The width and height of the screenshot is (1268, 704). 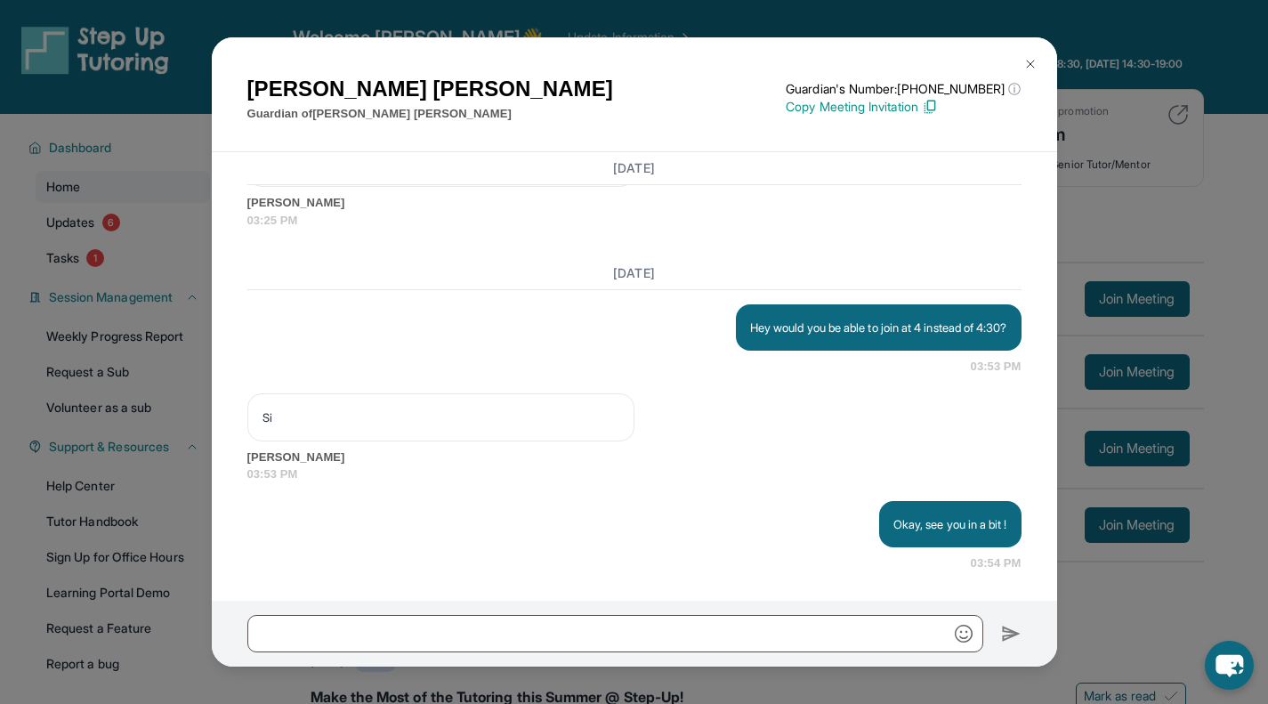 I want to click on p: Copy Meeting Invitation, so click(x=903, y=107).